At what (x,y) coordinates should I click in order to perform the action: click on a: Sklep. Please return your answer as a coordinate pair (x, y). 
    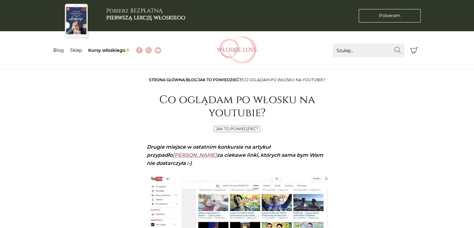
    Looking at the image, I should click on (76, 50).